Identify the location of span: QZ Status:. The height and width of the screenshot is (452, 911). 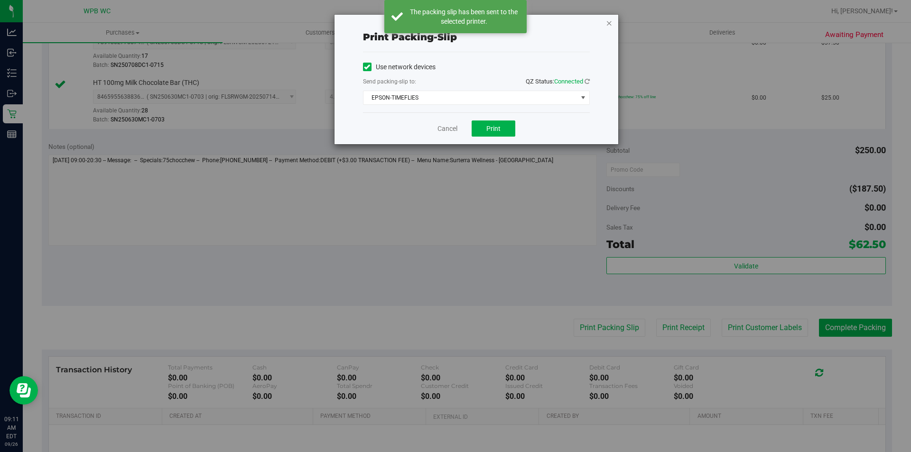
(558, 81).